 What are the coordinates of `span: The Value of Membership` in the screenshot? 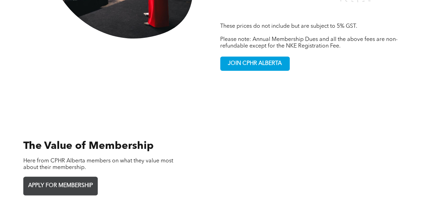 It's located at (88, 146).